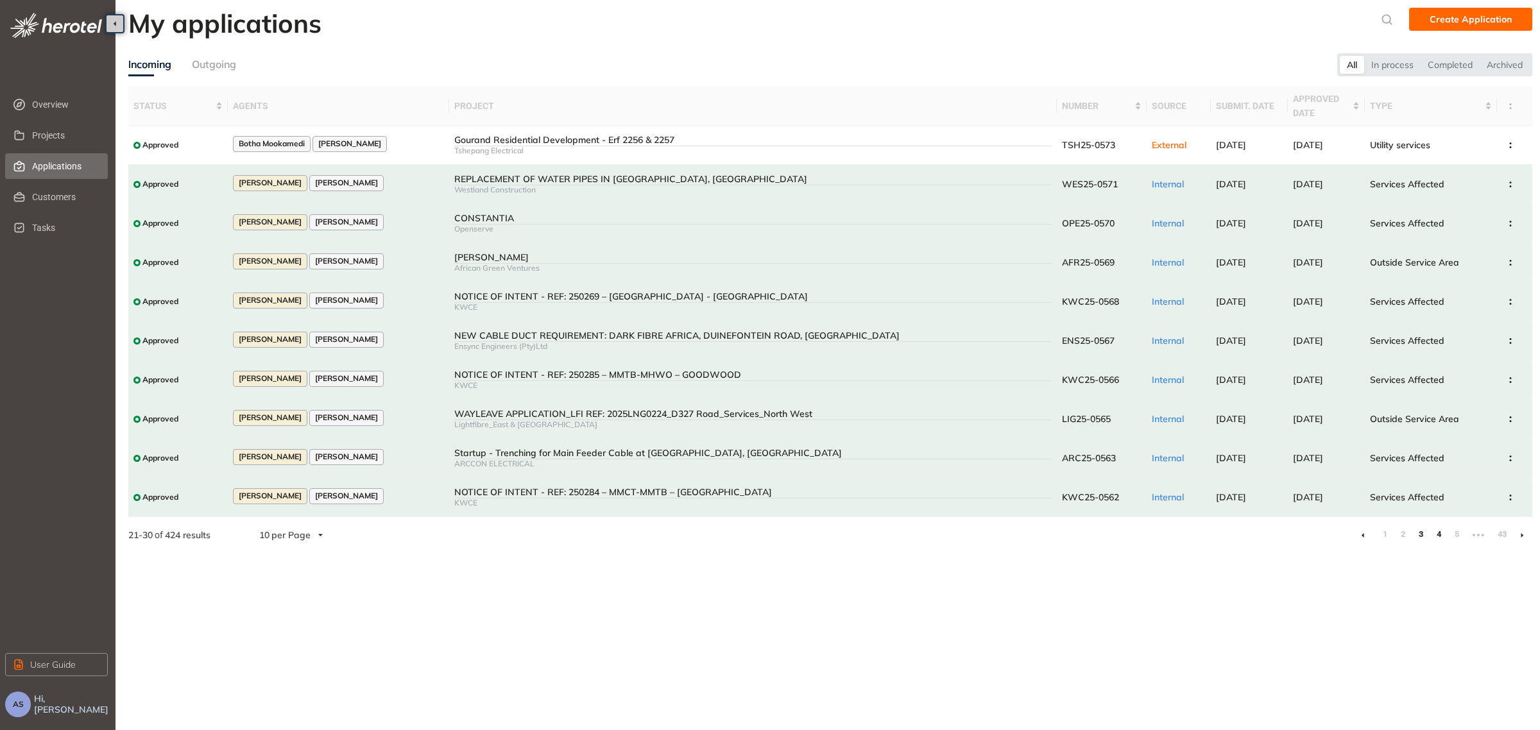 The image size is (1540, 730). What do you see at coordinates (18, 704) in the screenshot?
I see `span: AS` at bounding box center [18, 704].